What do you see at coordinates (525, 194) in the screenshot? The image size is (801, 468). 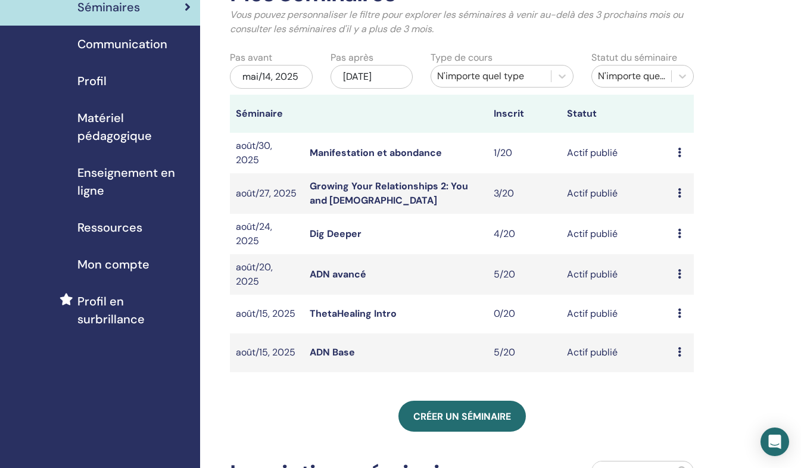 I see `td: 3/20` at bounding box center [525, 194].